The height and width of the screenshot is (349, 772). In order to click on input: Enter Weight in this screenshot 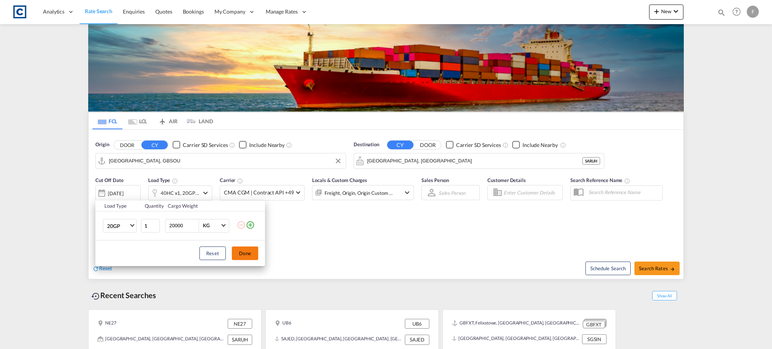, I will do `click(184, 226)`.